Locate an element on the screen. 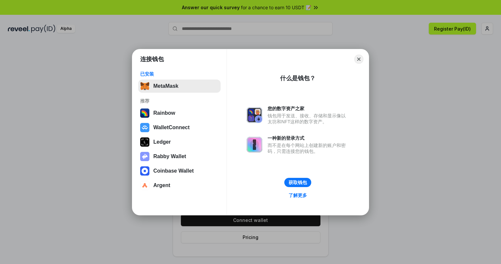 This screenshot has height=264, width=501. button: Argent is located at coordinates (179, 185).